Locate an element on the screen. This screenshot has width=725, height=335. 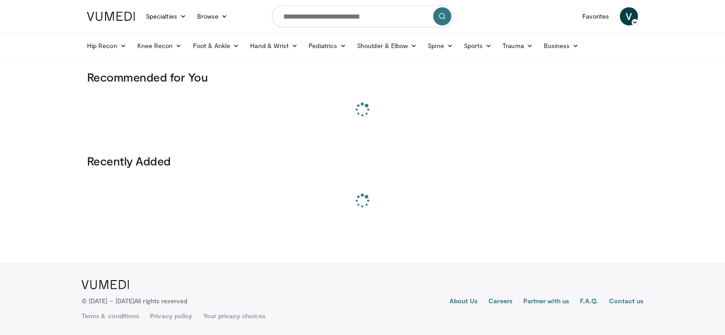
a: Privacy policy is located at coordinates (171, 316).